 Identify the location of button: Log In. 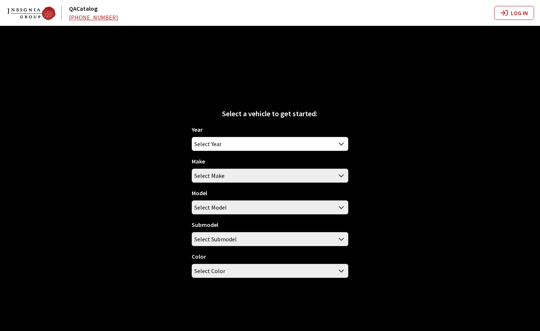
(514, 13).